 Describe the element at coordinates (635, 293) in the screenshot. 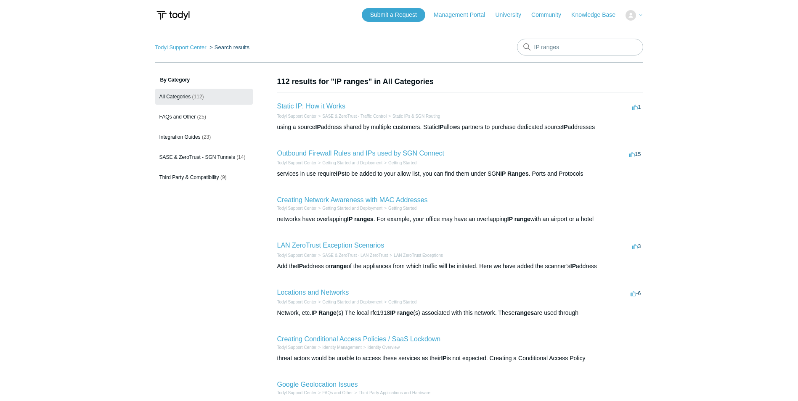

I see `span: -6` at that location.